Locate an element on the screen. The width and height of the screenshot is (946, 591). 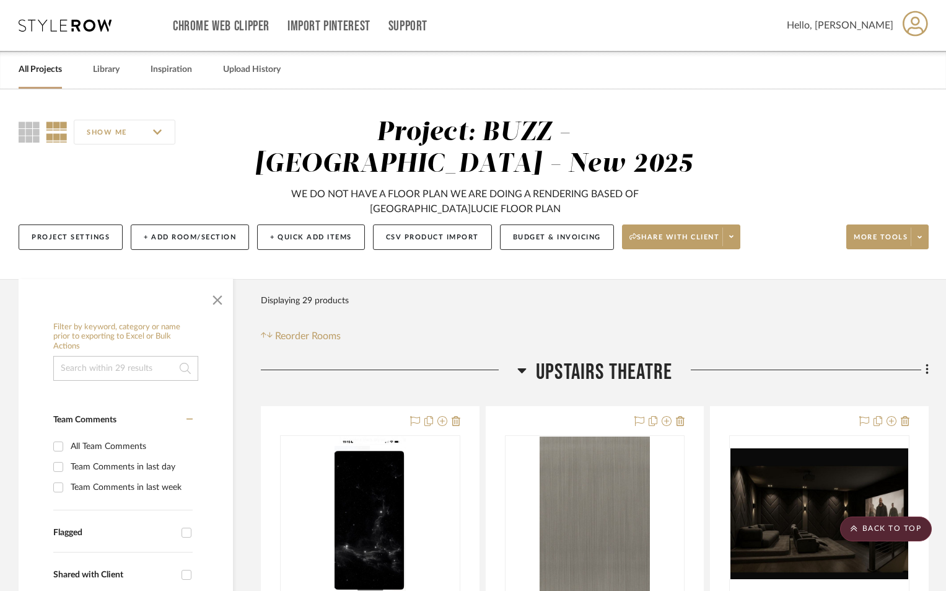
a: Chrome Web Clipper is located at coordinates (221, 26).